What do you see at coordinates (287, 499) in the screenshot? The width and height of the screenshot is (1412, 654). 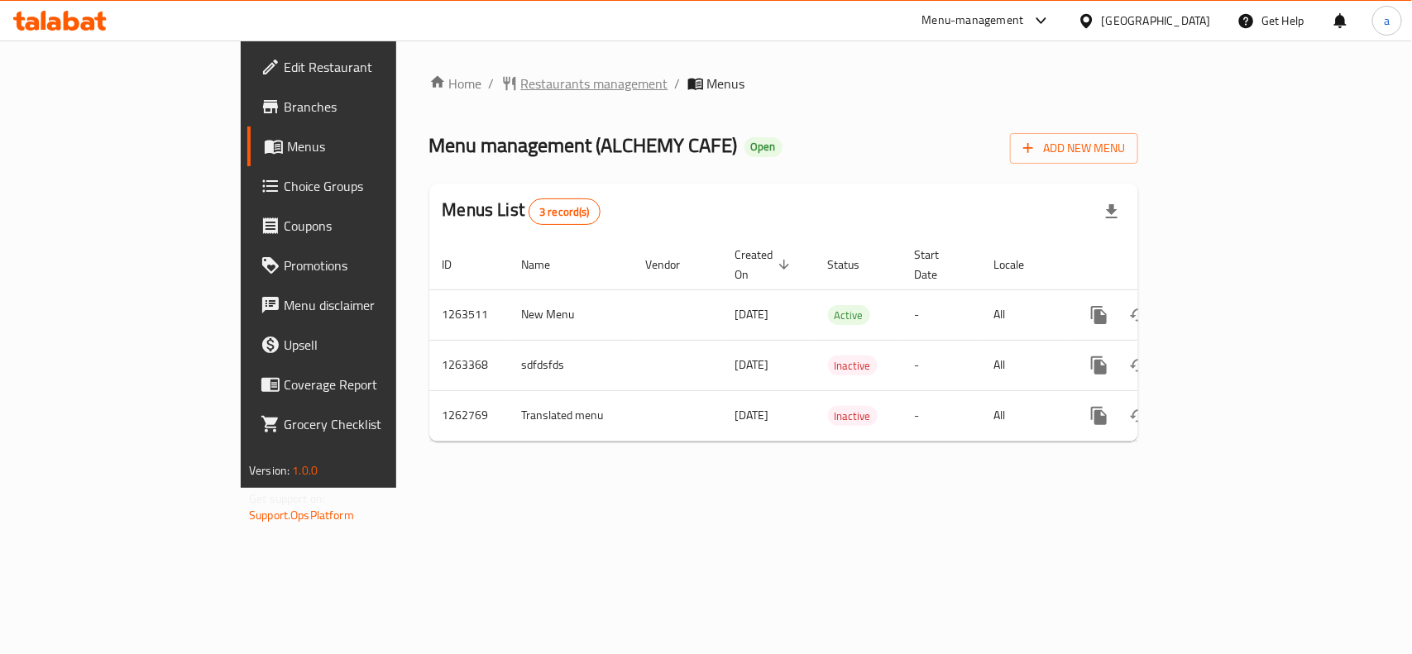 I see `span: Get support on:` at bounding box center [287, 499].